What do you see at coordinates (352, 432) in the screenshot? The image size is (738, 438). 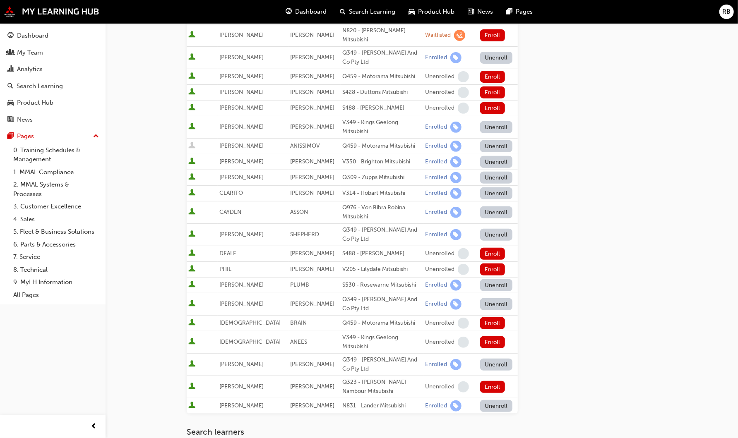 I see `h3: Search learners` at bounding box center [352, 432].